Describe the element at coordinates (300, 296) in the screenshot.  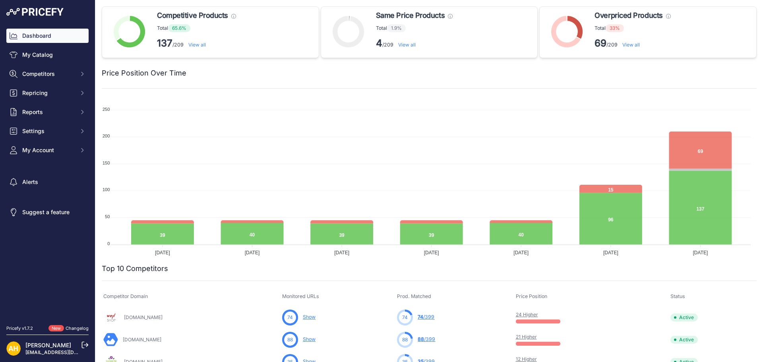
I see `span: Monitored URLs` at that location.